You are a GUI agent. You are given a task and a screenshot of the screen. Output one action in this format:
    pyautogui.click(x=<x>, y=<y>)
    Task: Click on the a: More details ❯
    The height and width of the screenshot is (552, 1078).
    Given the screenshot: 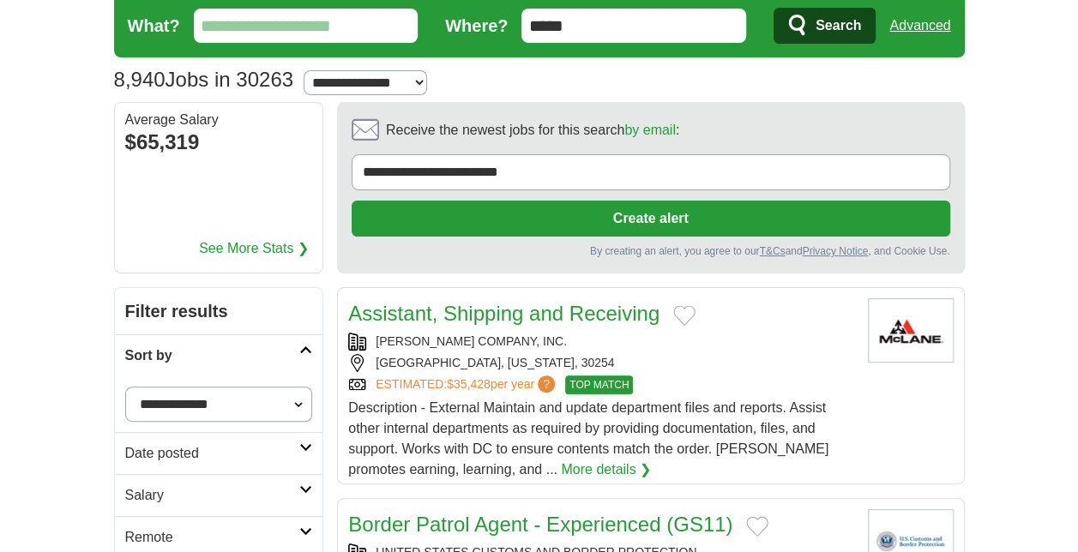 What is the action you would take?
    pyautogui.click(x=606, y=470)
    